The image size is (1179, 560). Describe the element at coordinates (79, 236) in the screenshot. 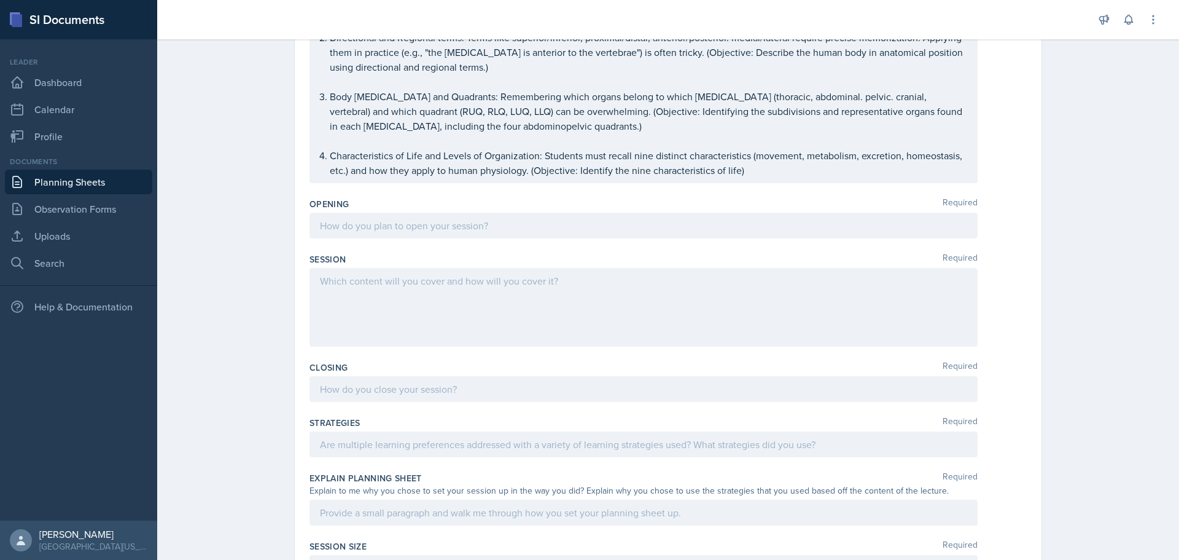

I see `a: Uploads` at that location.